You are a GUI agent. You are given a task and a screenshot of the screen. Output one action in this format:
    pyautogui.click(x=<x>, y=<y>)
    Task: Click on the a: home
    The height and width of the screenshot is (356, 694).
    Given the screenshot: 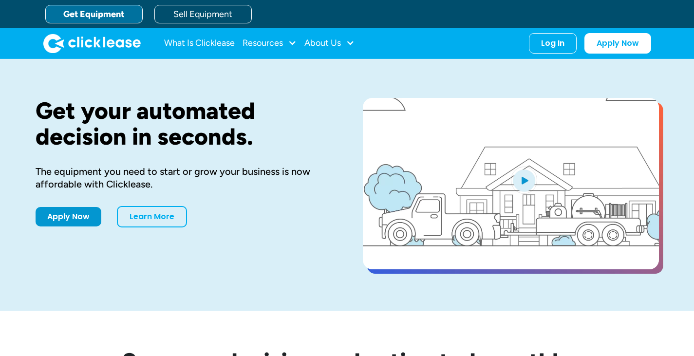 What is the action you would take?
    pyautogui.click(x=92, y=43)
    